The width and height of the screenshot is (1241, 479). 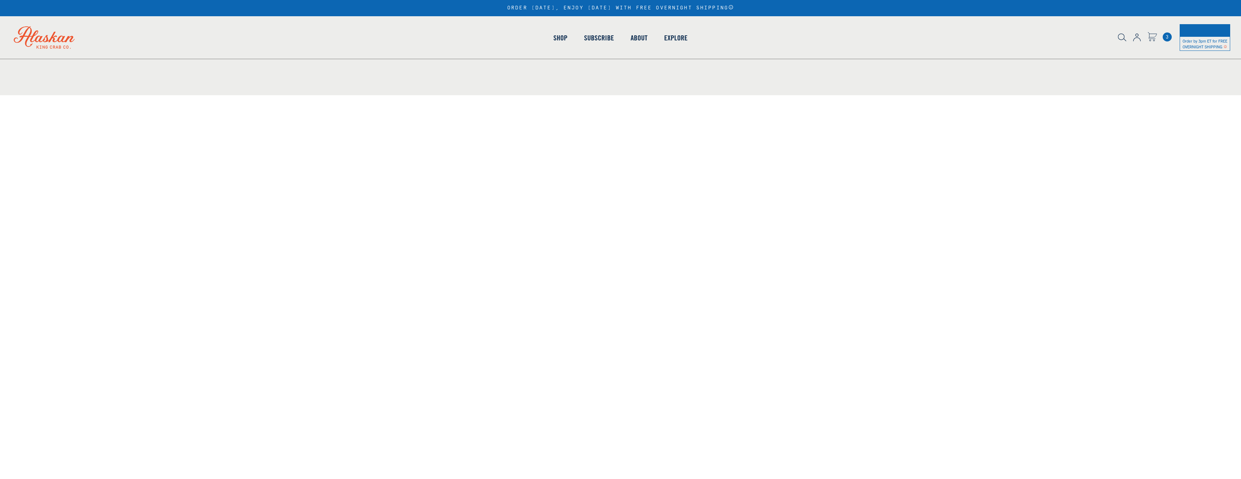 What do you see at coordinates (599, 38) in the screenshot?
I see `a: Subscribe` at bounding box center [599, 38].